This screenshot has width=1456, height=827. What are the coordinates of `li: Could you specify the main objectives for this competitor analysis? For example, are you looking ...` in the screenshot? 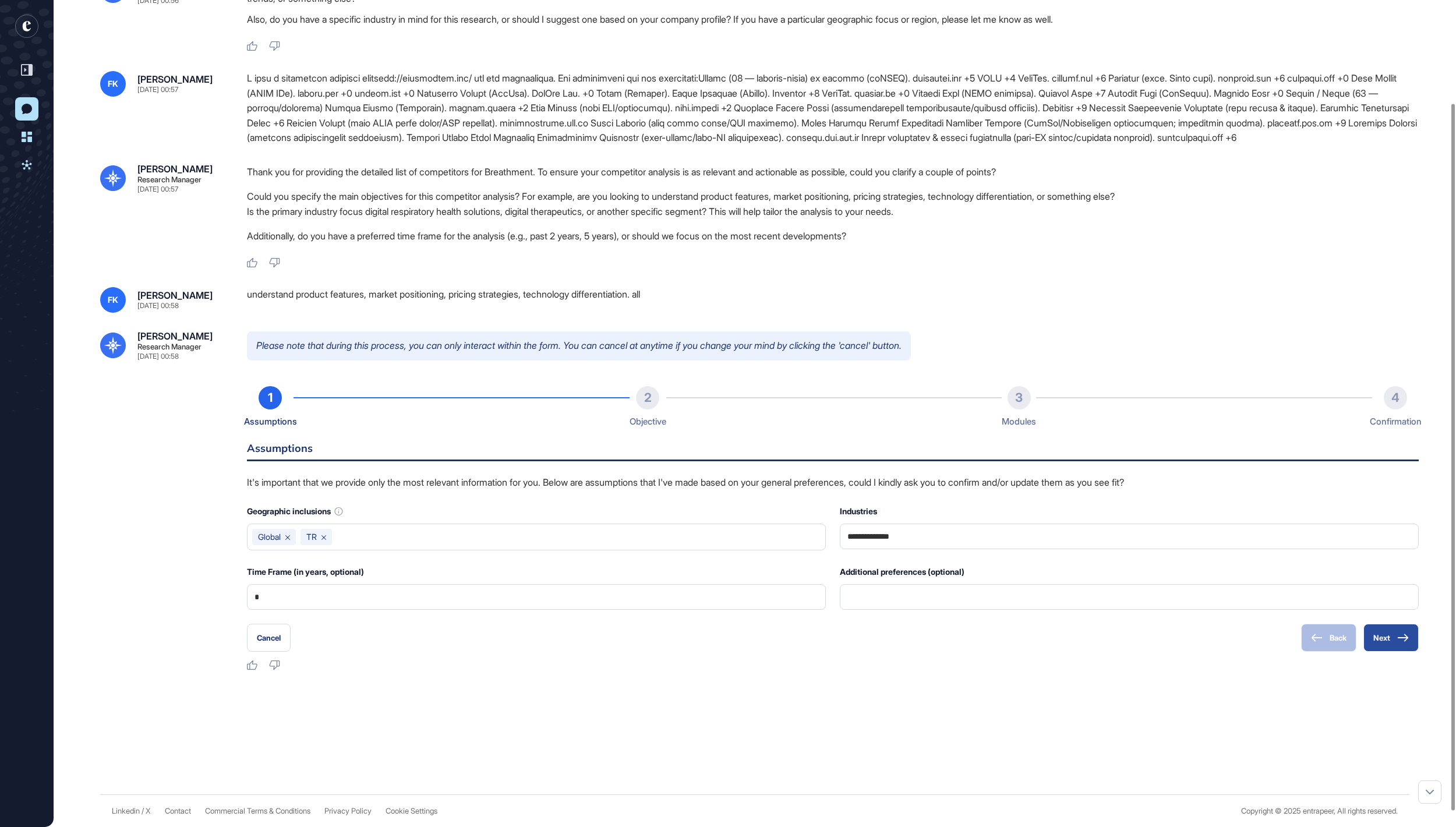 It's located at (833, 197).